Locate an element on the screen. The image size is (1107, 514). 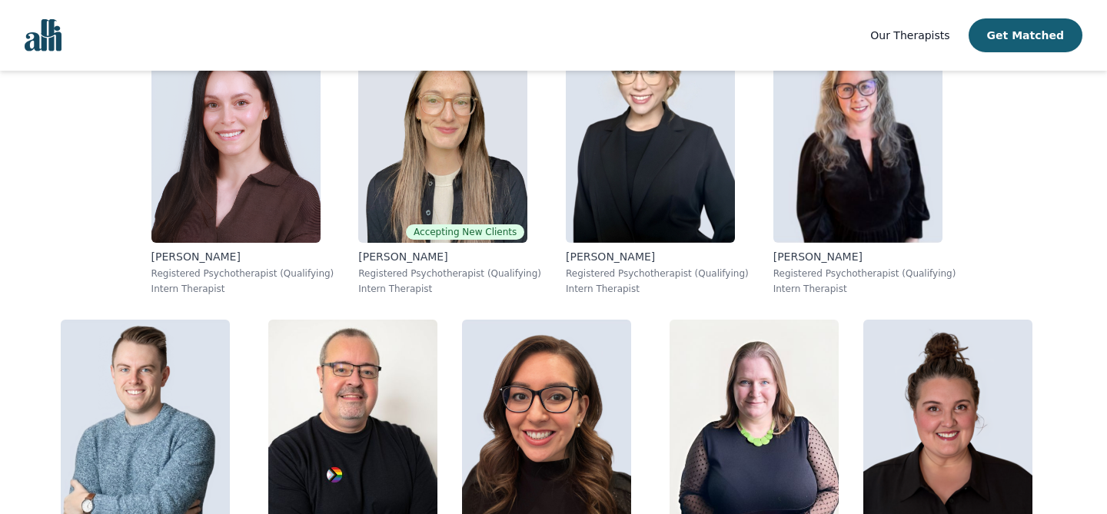
button: Get Matched is located at coordinates (1025, 35).